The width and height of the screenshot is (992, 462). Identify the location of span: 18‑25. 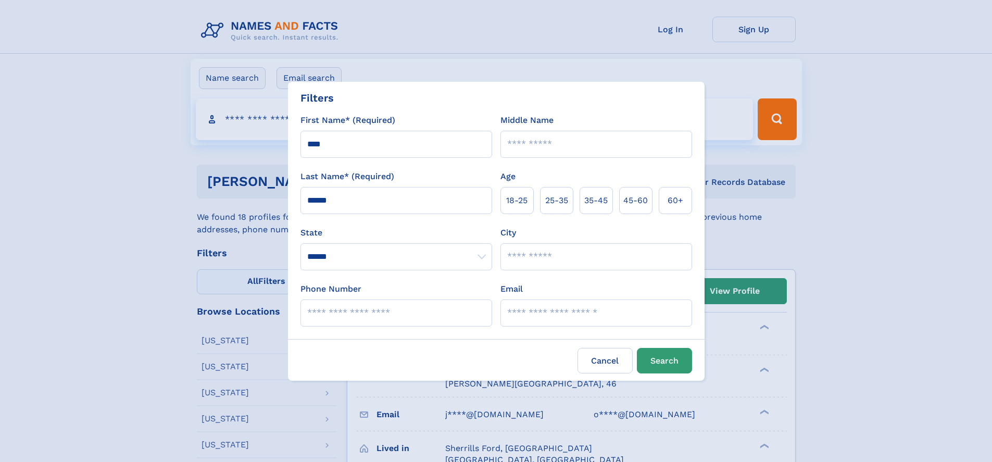
(517, 200).